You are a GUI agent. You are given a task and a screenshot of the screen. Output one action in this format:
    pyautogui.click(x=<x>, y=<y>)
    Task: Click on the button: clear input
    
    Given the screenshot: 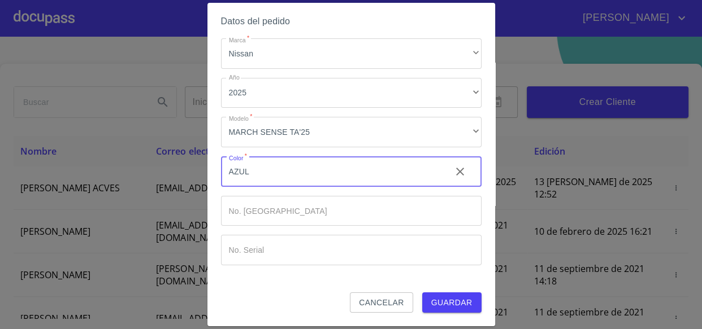 What is the action you would take?
    pyautogui.click(x=460, y=172)
    